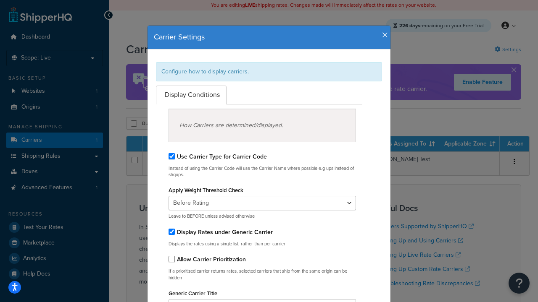 The image size is (538, 302). Describe the element at coordinates (269, 72) in the screenshot. I see `div: Configure how to display carriers.` at that location.